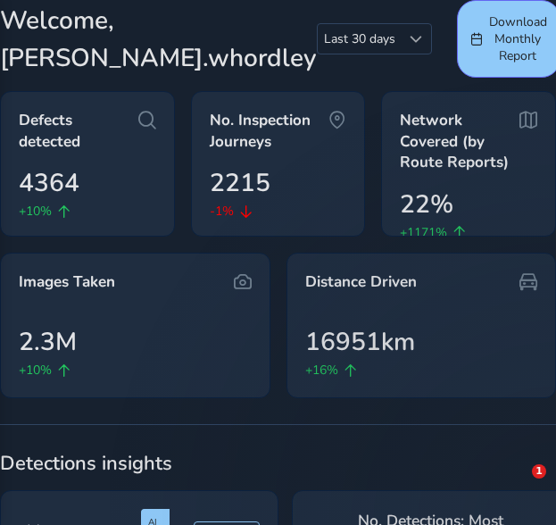 This screenshot has width=556, height=525. Describe the element at coordinates (240, 183) in the screenshot. I see `span: 2215` at that location.